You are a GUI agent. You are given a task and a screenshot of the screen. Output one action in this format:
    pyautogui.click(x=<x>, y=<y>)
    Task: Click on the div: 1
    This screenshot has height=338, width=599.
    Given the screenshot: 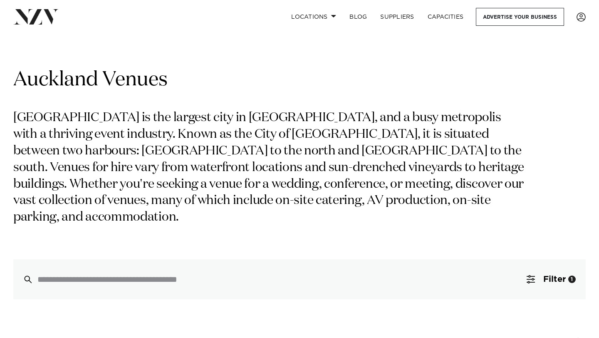 What is the action you would take?
    pyautogui.click(x=572, y=279)
    